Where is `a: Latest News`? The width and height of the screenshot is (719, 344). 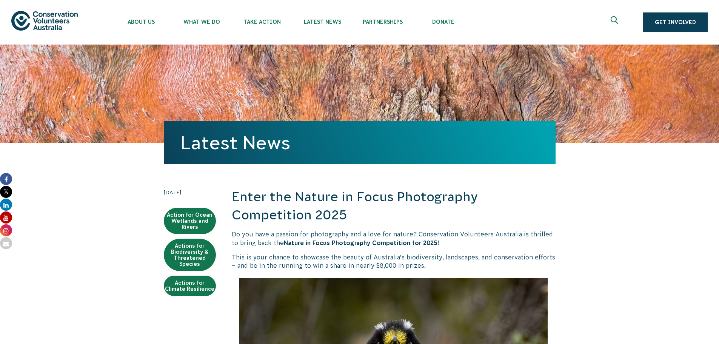 a: Latest News is located at coordinates (235, 143).